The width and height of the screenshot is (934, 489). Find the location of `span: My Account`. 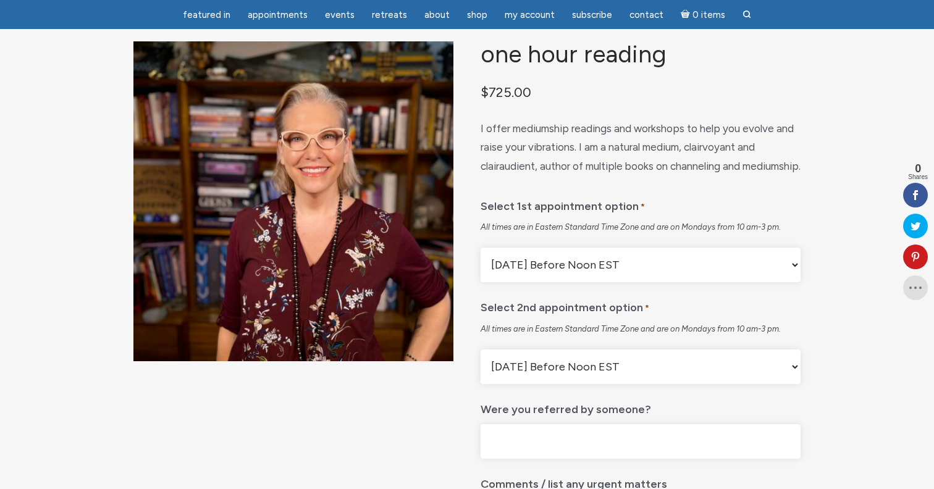

span: My Account is located at coordinates (529, 15).